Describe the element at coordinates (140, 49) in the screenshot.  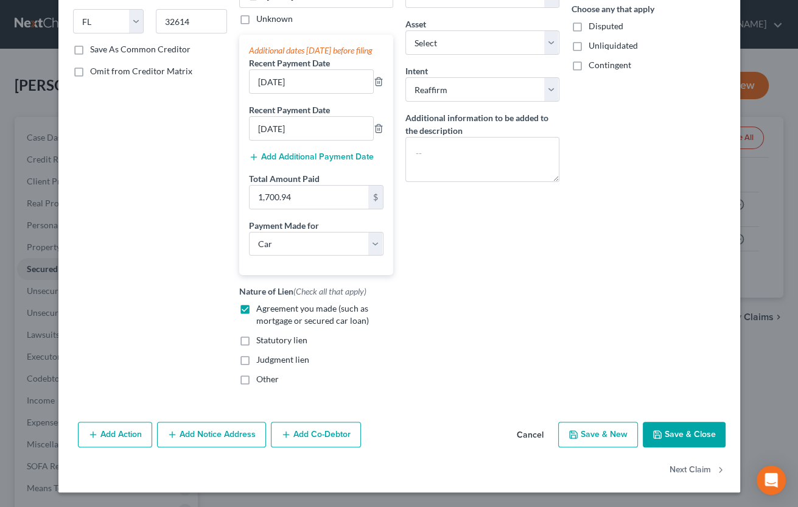
I see `label: Save As Common Creditor` at that location.